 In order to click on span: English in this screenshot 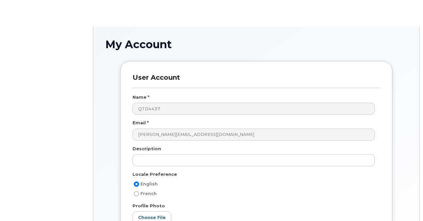, I will do `click(149, 183)`.